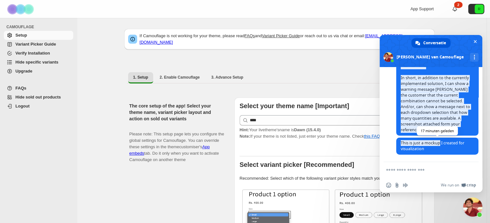 The height and width of the screenshot is (223, 490). Describe the element at coordinates (424, 170) in the screenshot. I see `textarea: Typ een bericht...` at that location.